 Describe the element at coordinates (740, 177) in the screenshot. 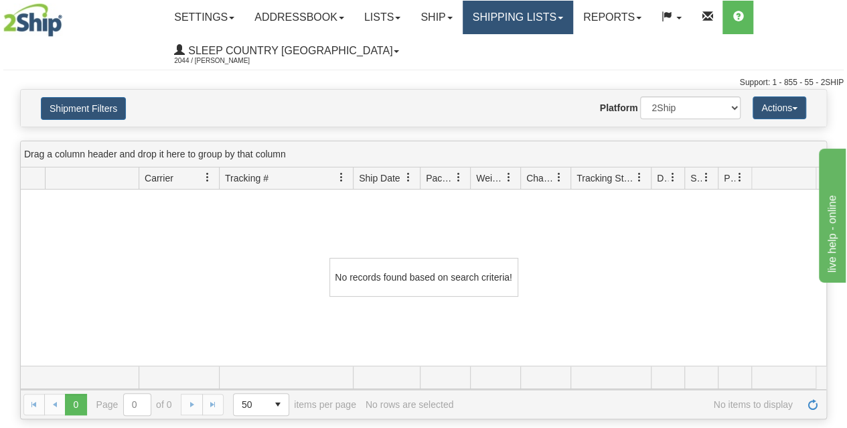

I see `a: Pickup Status filter column settings` at that location.